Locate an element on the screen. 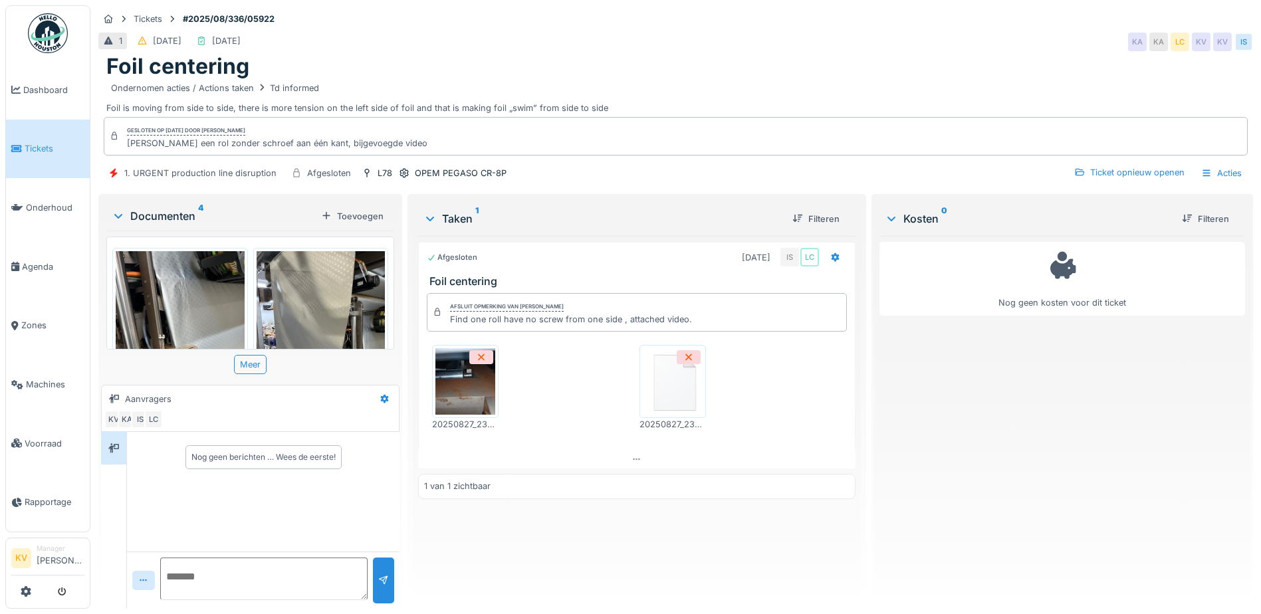 This screenshot has height=614, width=1261. div: Meer is located at coordinates (250, 364).